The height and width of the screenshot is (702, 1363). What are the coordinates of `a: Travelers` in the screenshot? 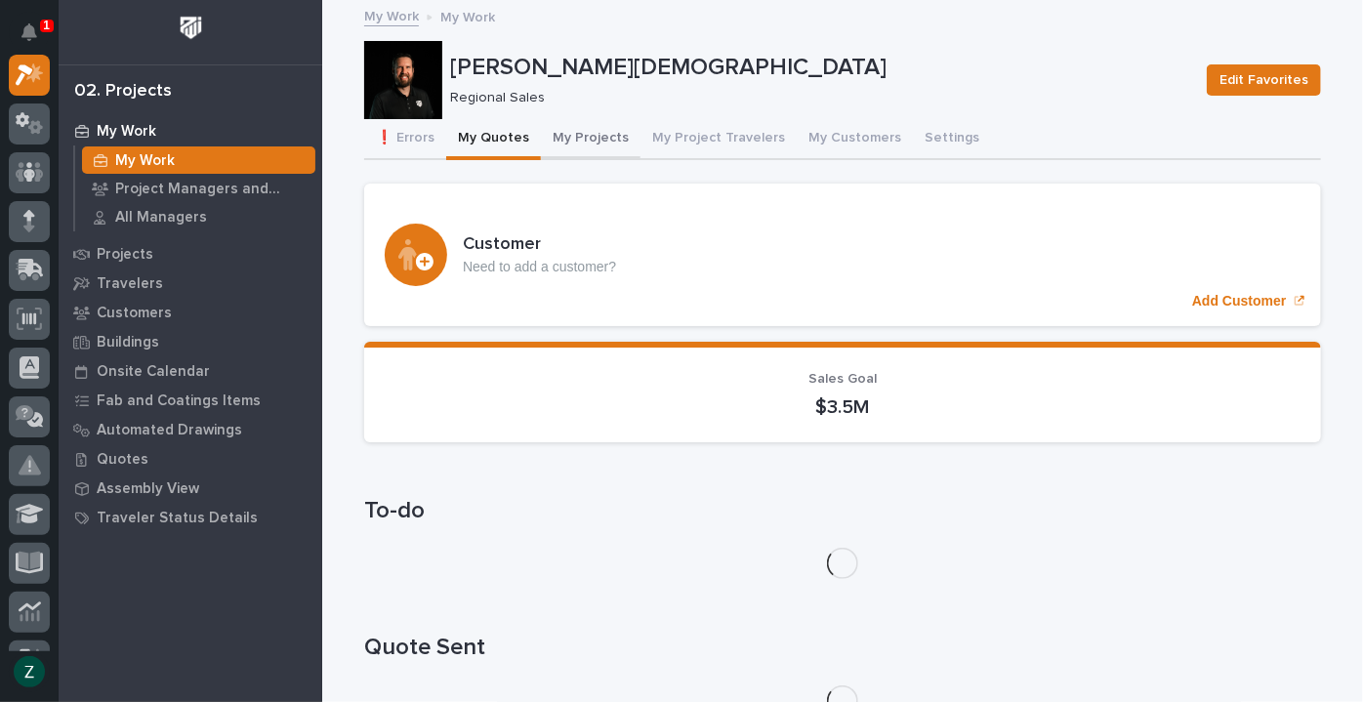 It's located at (190, 283).